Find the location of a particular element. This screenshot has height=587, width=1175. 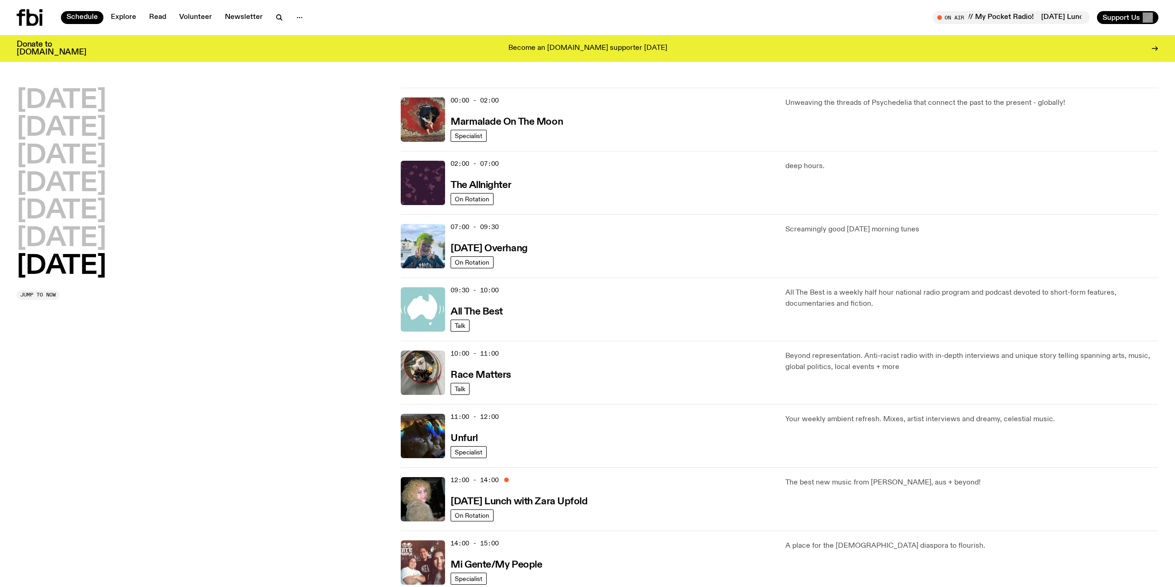

span: 11:00 - 12:00 is located at coordinates (475, 416).